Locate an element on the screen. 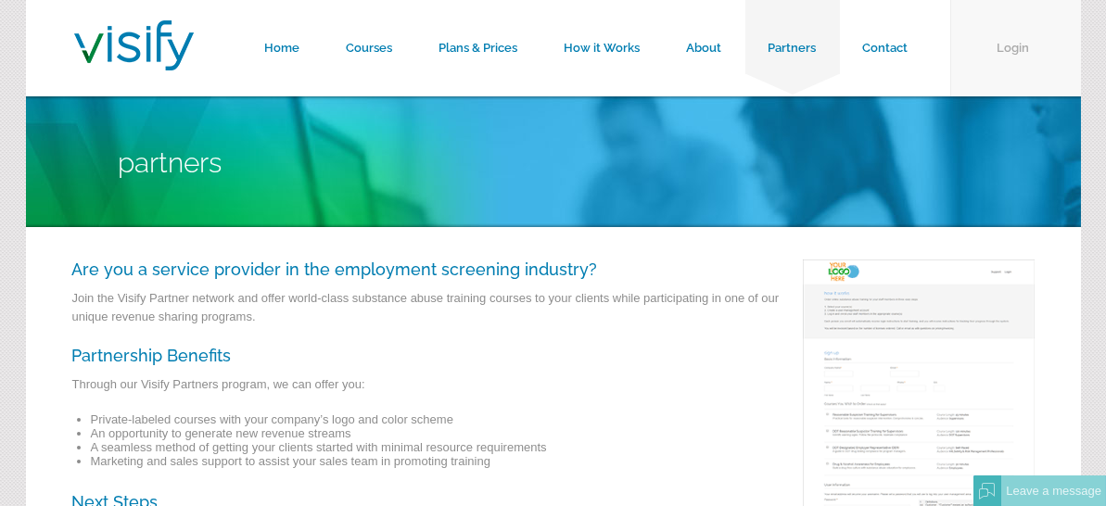 The image size is (1106, 506). li: A seamless method of getting your clients started with minimal resource requirements is located at coordinates (563, 447).